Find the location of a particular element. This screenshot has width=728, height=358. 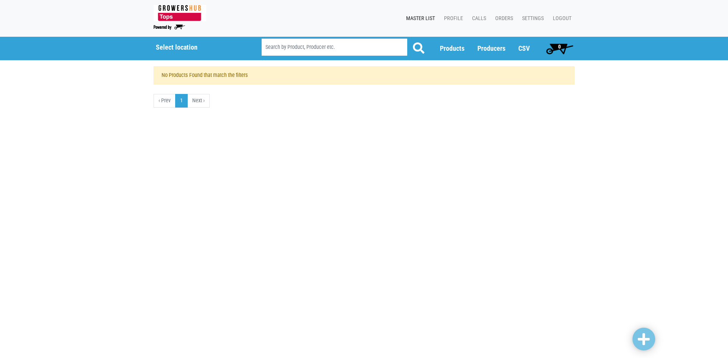

a: Orders is located at coordinates (502, 19).